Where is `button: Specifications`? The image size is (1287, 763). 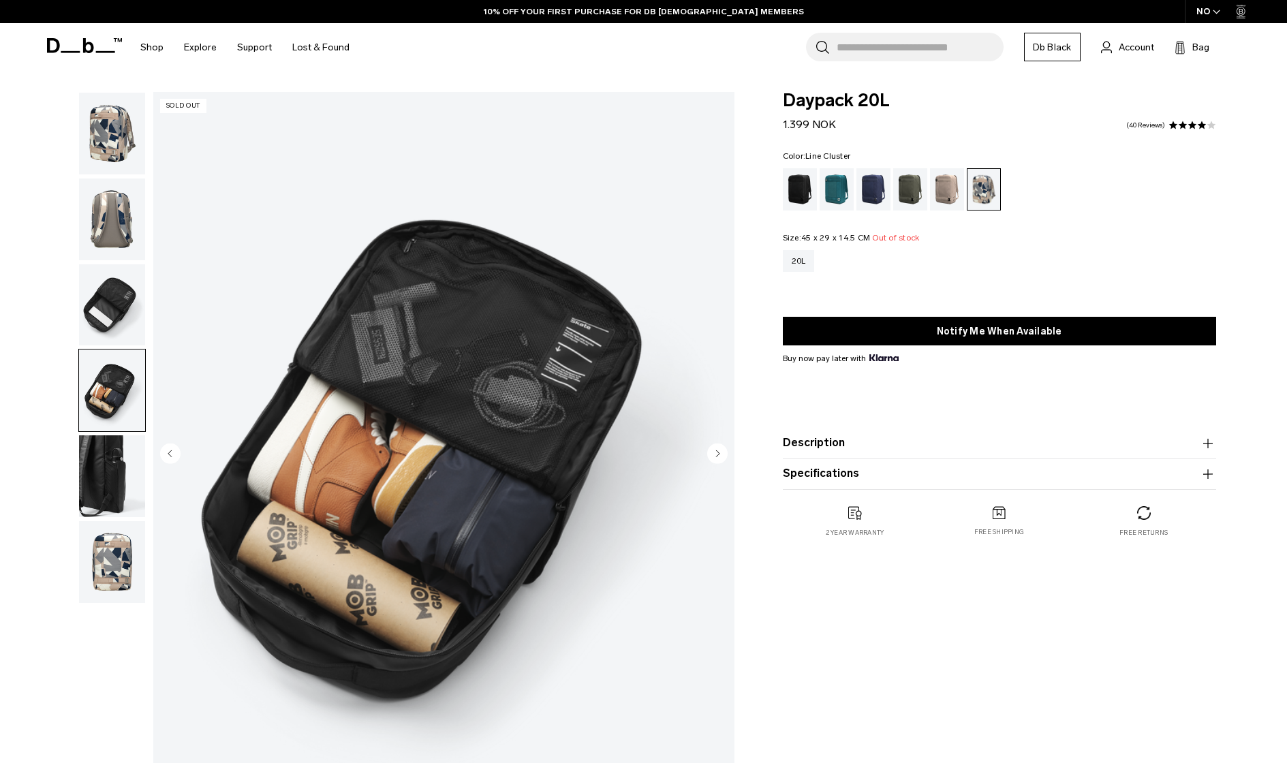
button: Specifications is located at coordinates (1000, 474).